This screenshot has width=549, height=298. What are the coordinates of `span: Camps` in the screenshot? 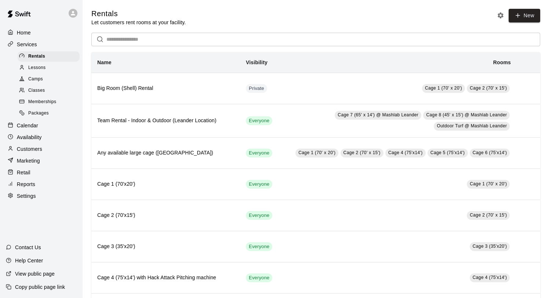 It's located at (36, 79).